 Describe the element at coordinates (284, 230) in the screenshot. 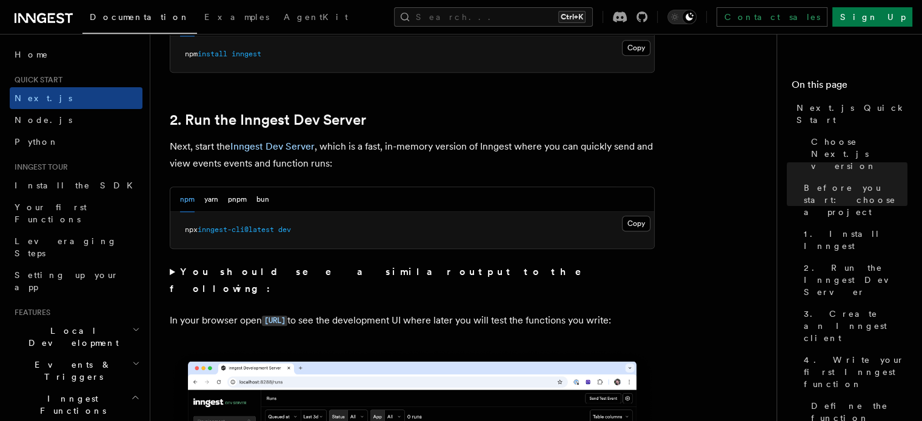

I see `span: dev` at that location.